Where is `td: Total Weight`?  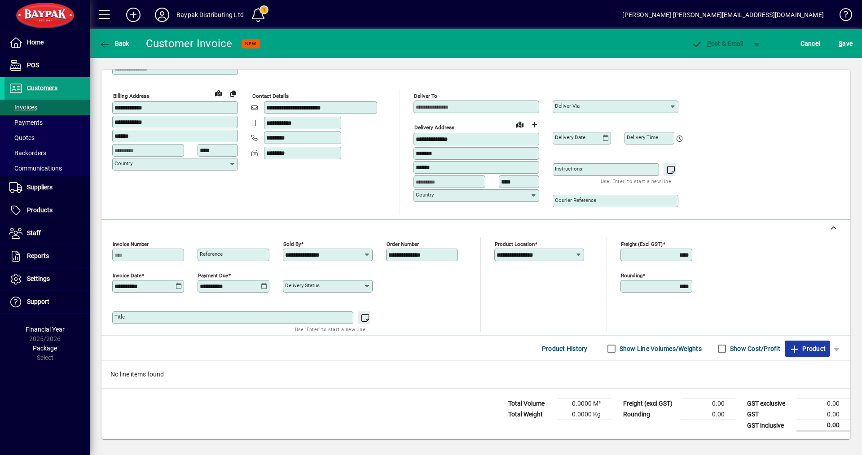
td: Total Weight is located at coordinates (531, 415).